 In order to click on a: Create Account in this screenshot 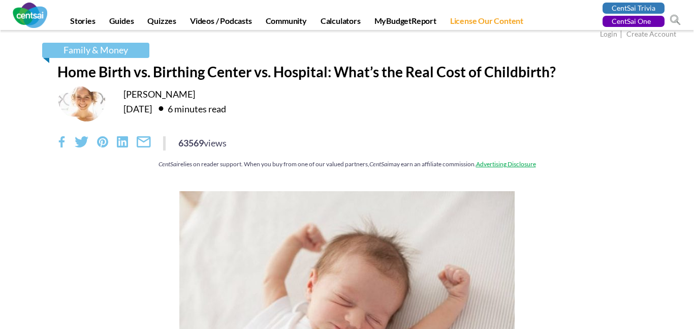, I will do `click(652, 35)`.